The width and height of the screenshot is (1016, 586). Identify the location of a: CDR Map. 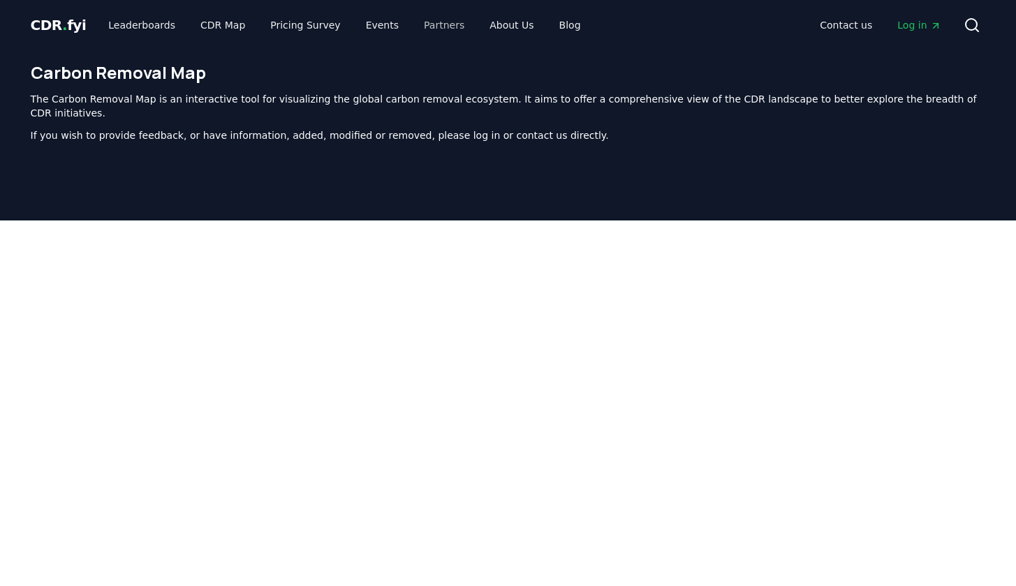
(223, 25).